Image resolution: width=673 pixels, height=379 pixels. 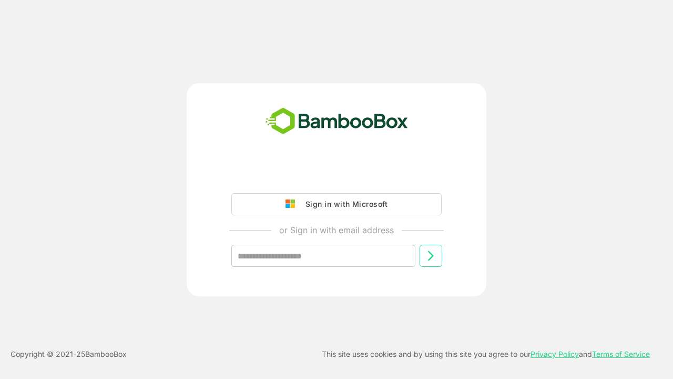 I want to click on img: bamboobox, so click(x=337, y=121).